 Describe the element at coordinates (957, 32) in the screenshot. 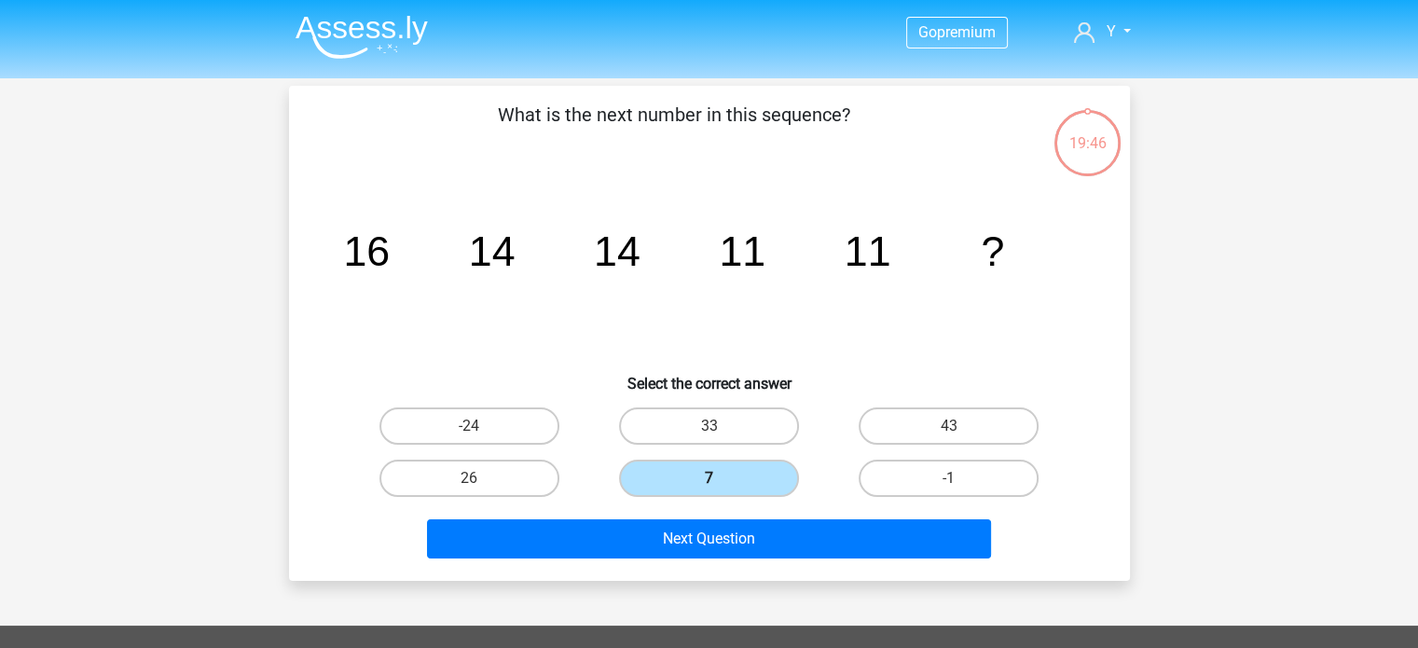

I see `a: Gopremium` at that location.